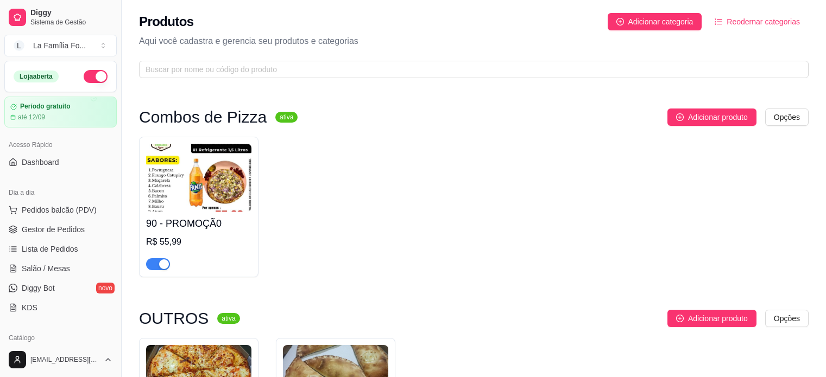 Image resolution: width=826 pixels, height=377 pixels. Describe the element at coordinates (203, 117) in the screenshot. I see `h3: Combos de Pizza` at that location.